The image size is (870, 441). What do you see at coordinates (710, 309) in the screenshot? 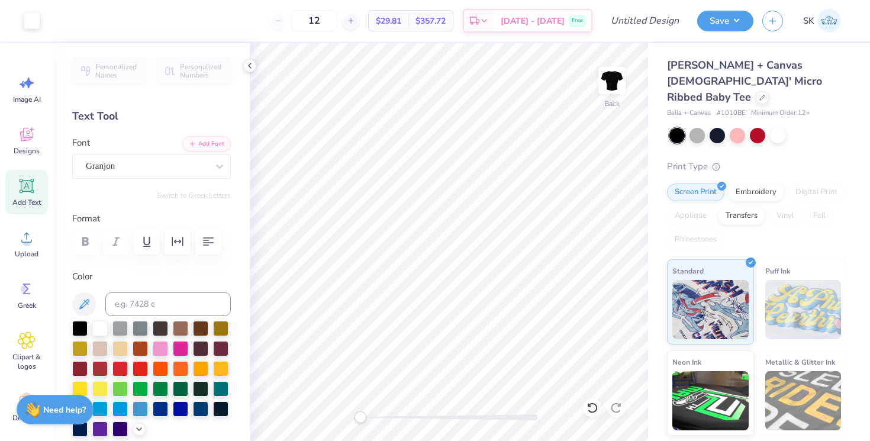
I see `img: Standard` at bounding box center [710, 309].